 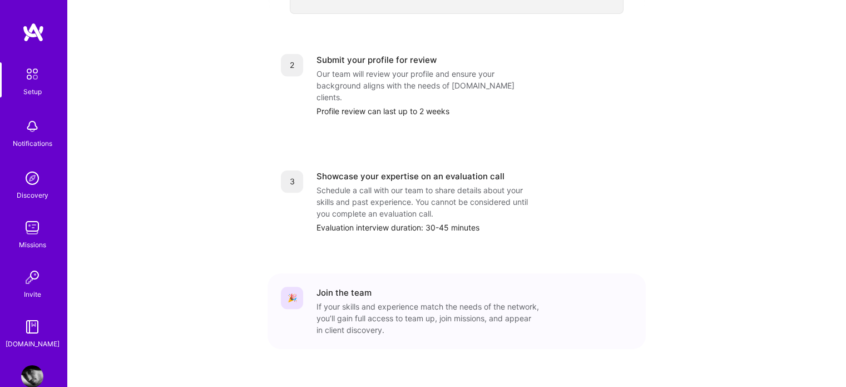 I want to click on div: Our team will review your profile and ensure your background aligns with the needs of [DOMAIN_NAM..., so click(x=428, y=85).